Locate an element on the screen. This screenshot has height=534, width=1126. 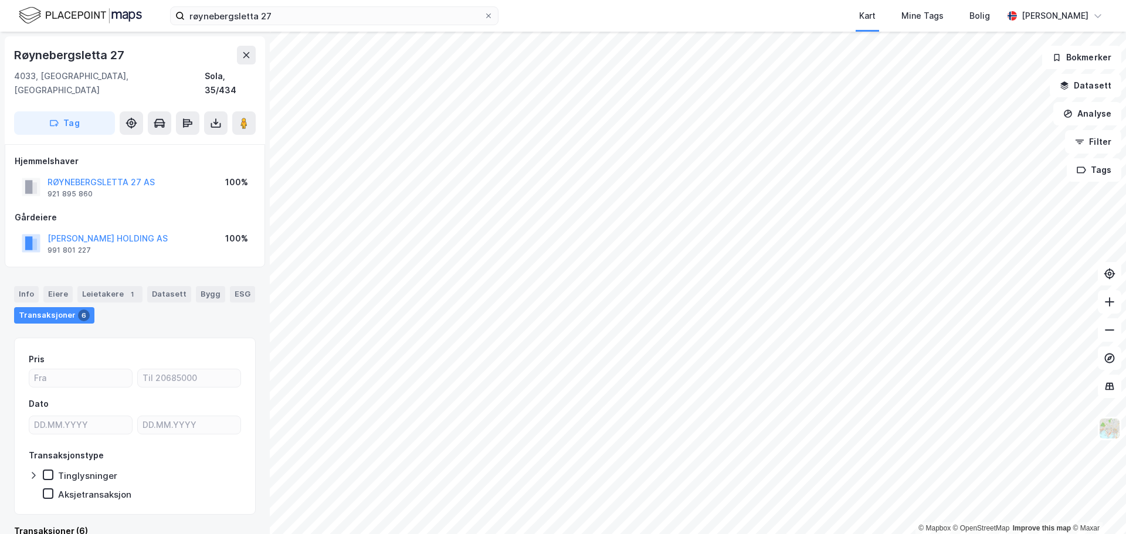
input: Til 20685000 is located at coordinates (189, 378).